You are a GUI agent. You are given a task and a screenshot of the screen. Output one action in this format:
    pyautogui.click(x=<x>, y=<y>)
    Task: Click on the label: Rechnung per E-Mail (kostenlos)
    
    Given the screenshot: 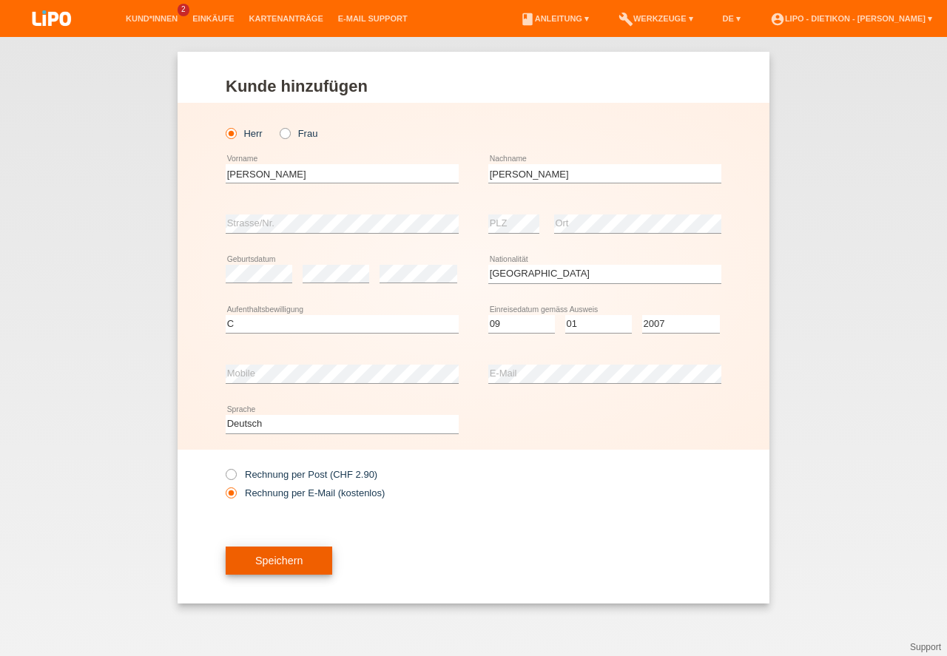 What is the action you would take?
    pyautogui.click(x=305, y=493)
    